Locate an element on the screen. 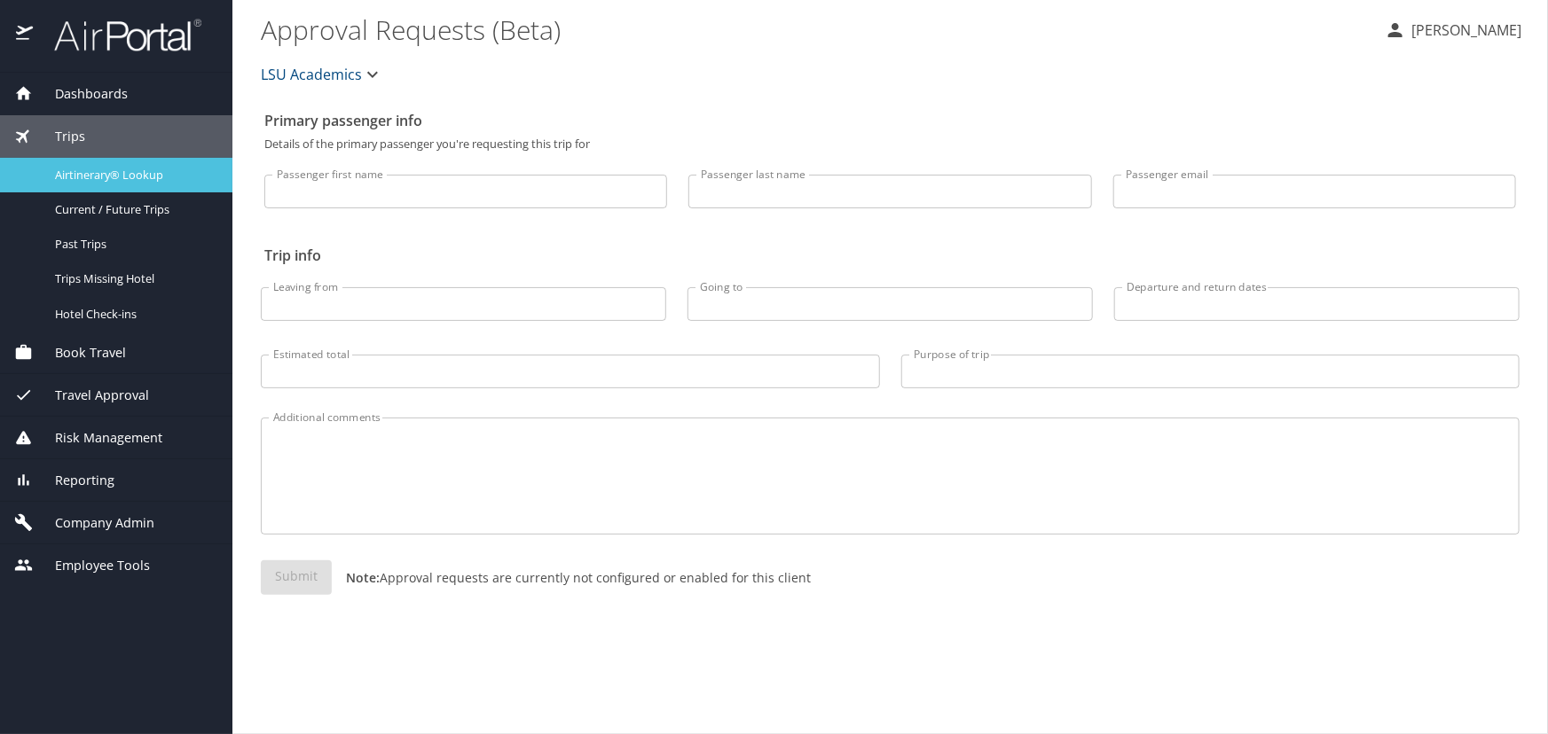 This screenshot has height=734, width=1548. p: Approval requests are currently not configured or enabled for this client is located at coordinates (571, 577).